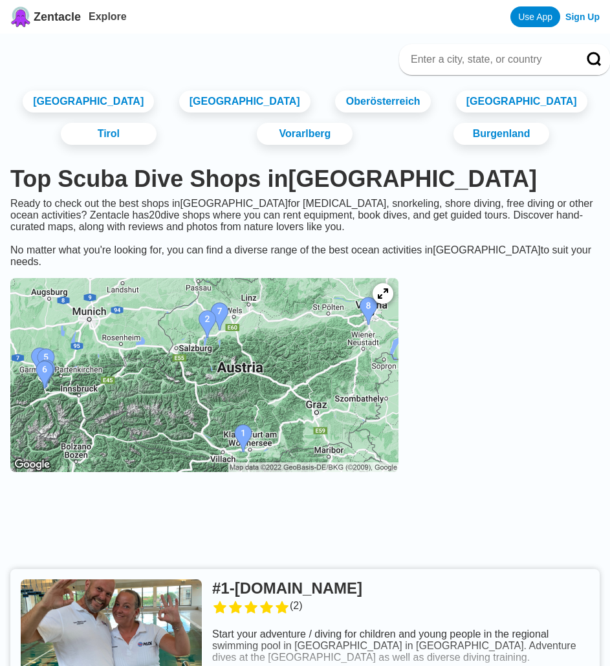  I want to click on img: Zentacle logo, so click(21, 17).